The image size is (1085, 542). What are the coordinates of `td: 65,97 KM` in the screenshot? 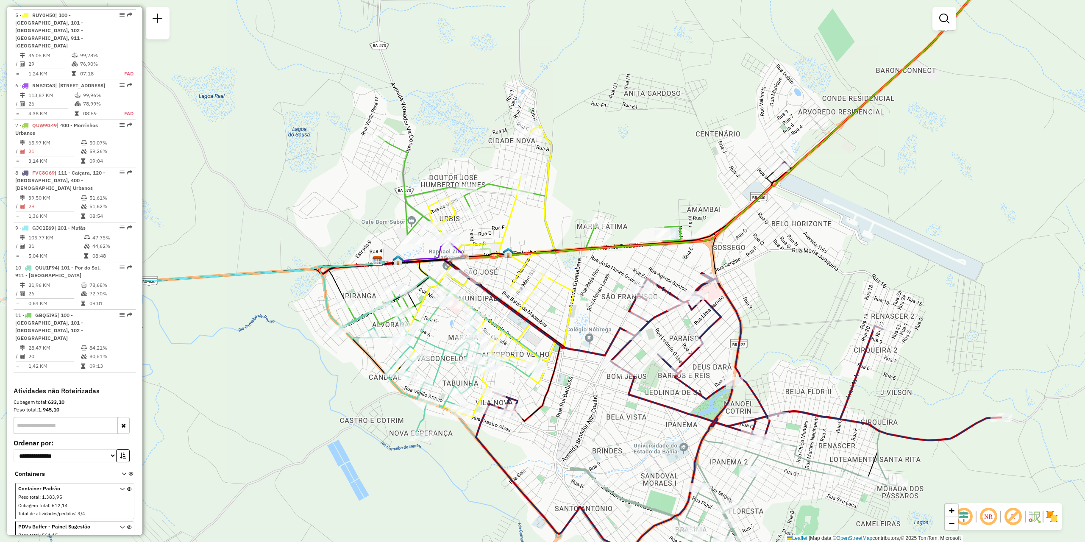 It's located at (54, 143).